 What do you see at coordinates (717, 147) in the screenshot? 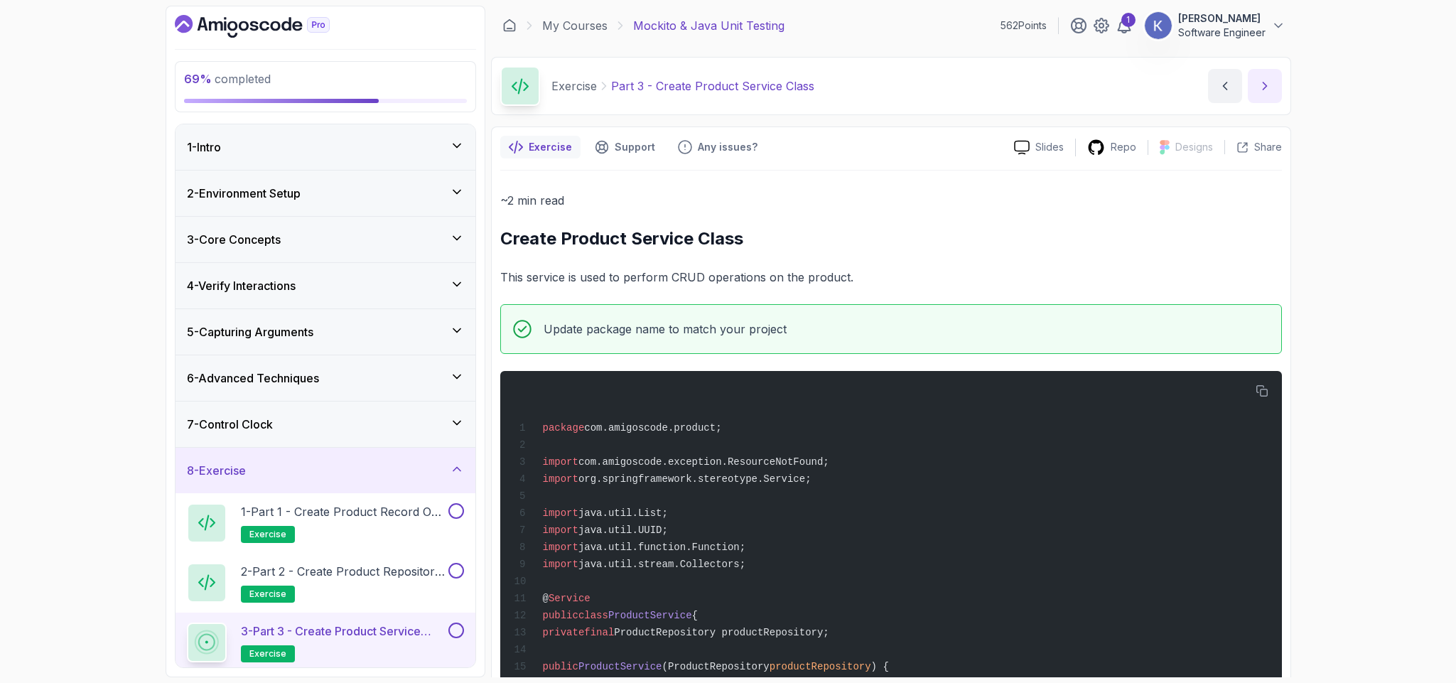
I see `button: Feedback button` at bounding box center [717, 147].